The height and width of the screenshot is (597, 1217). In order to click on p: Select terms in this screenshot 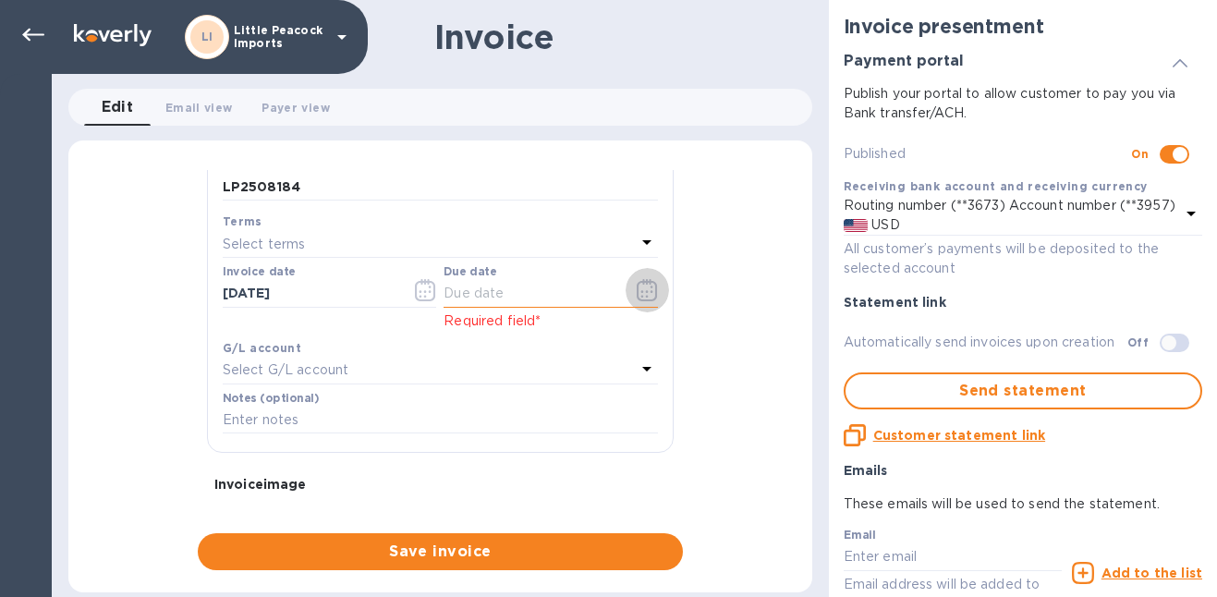, I will do `click(264, 244)`.